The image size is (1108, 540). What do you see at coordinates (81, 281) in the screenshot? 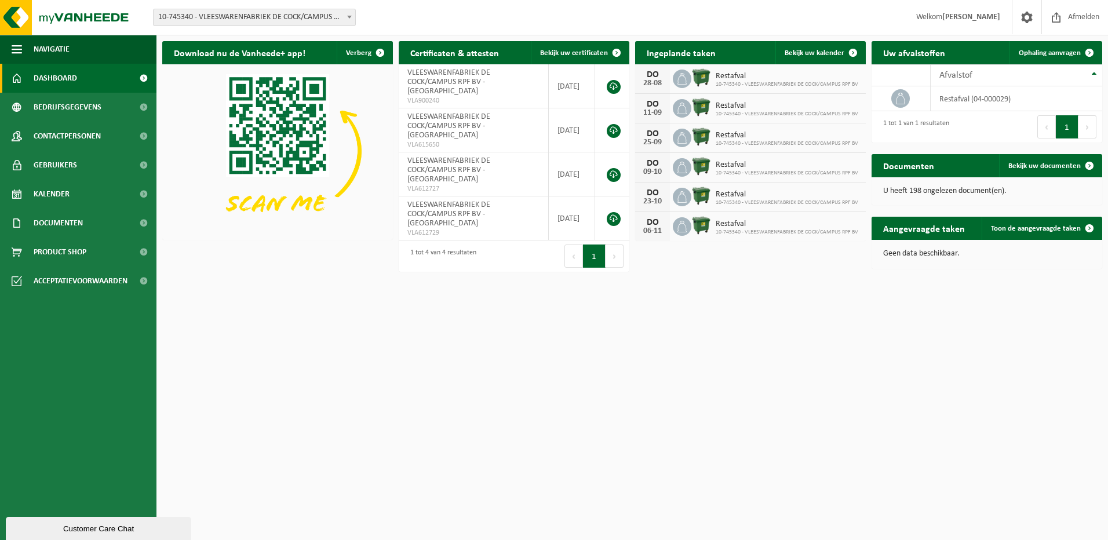
I see `span: Acceptatievoorwaarden` at bounding box center [81, 281].